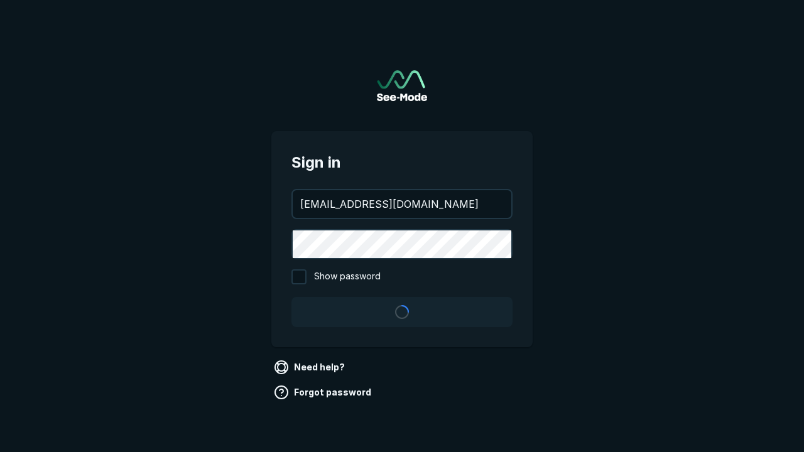 This screenshot has height=452, width=804. What do you see at coordinates (402, 85) in the screenshot?
I see `a: Go to sign in` at bounding box center [402, 85].